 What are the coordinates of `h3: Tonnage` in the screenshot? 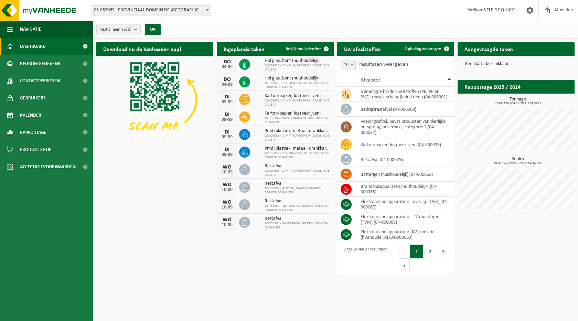 It's located at (518, 101).